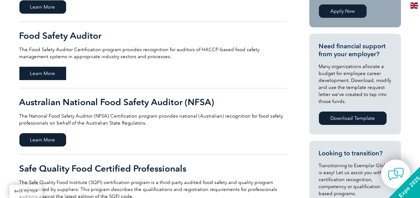 The width and height of the screenshot is (420, 198). What do you see at coordinates (26, 191) in the screenshot?
I see `a: BACK TO TOP` at bounding box center [26, 191].